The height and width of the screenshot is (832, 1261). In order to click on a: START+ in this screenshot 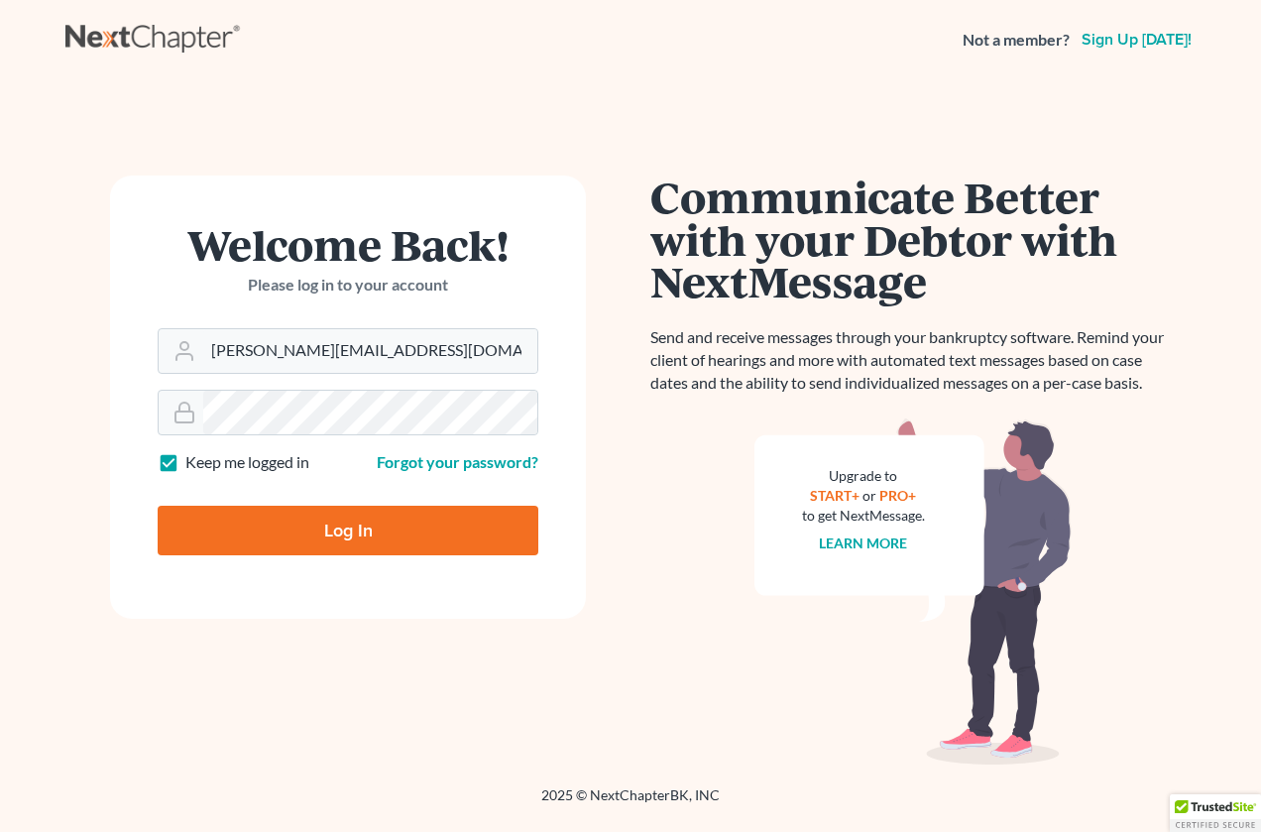, I will do `click(836, 495)`.